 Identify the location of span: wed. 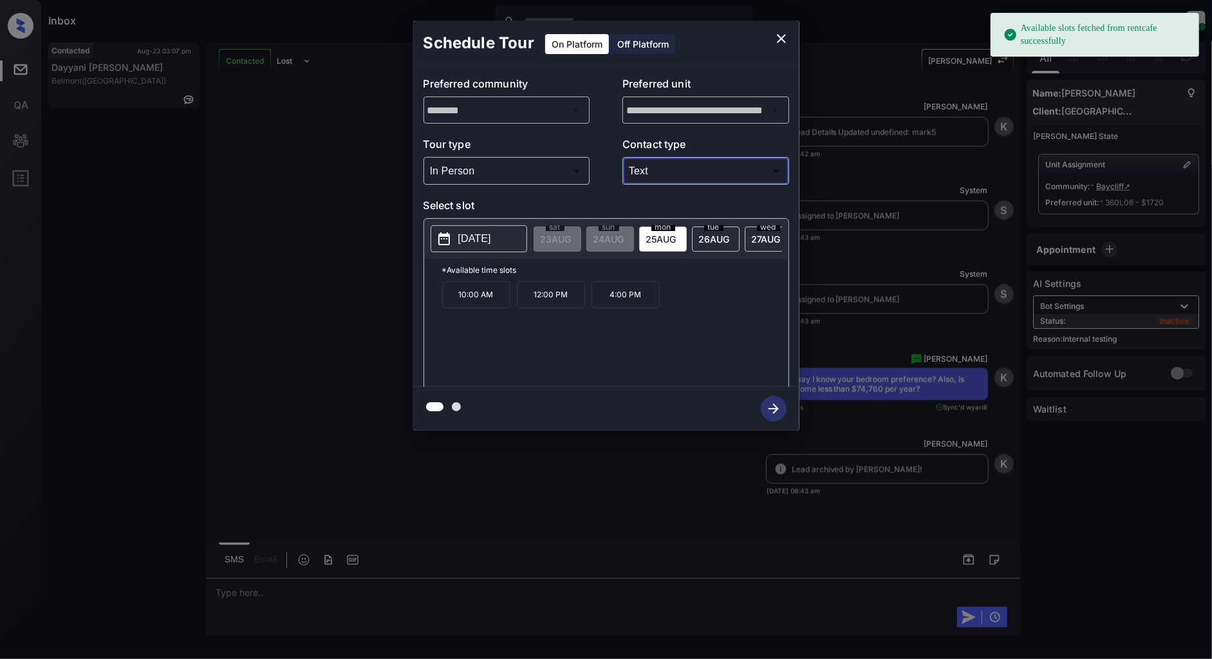
(769, 227).